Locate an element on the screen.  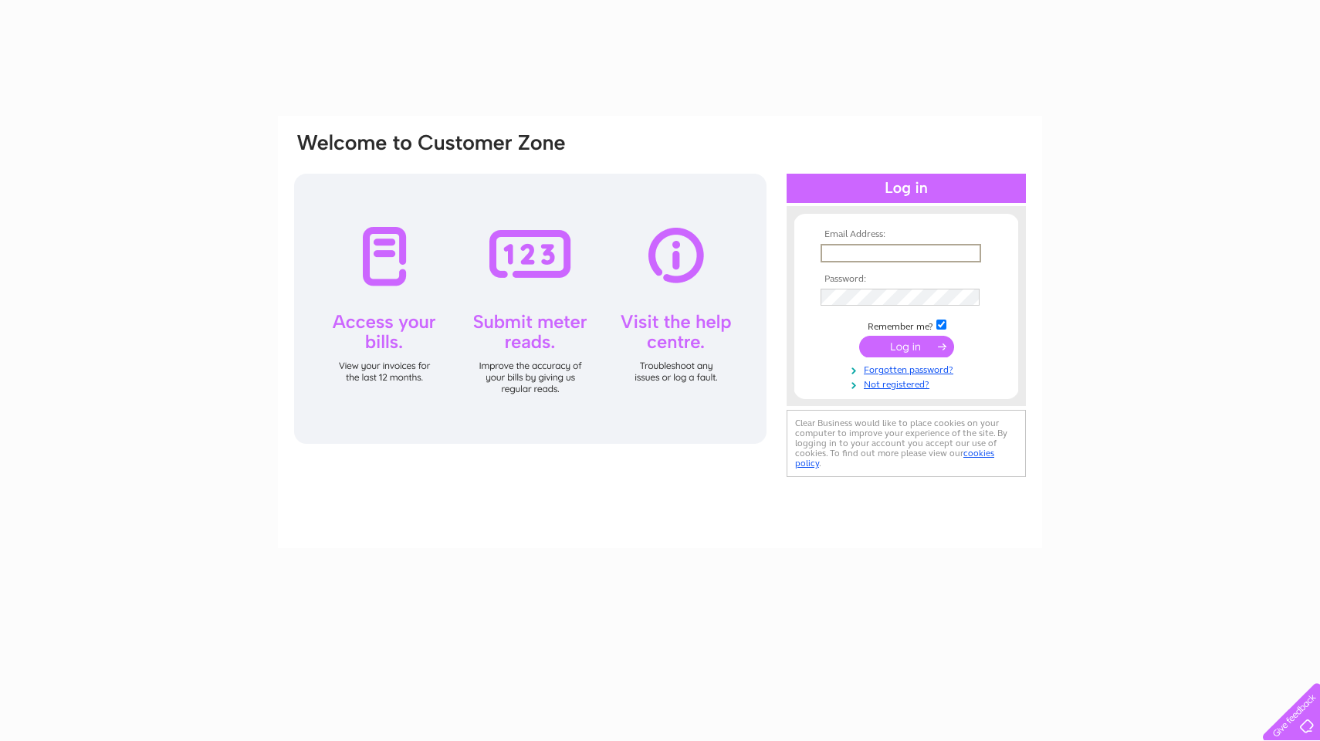
th: Password: is located at coordinates (907, 280).